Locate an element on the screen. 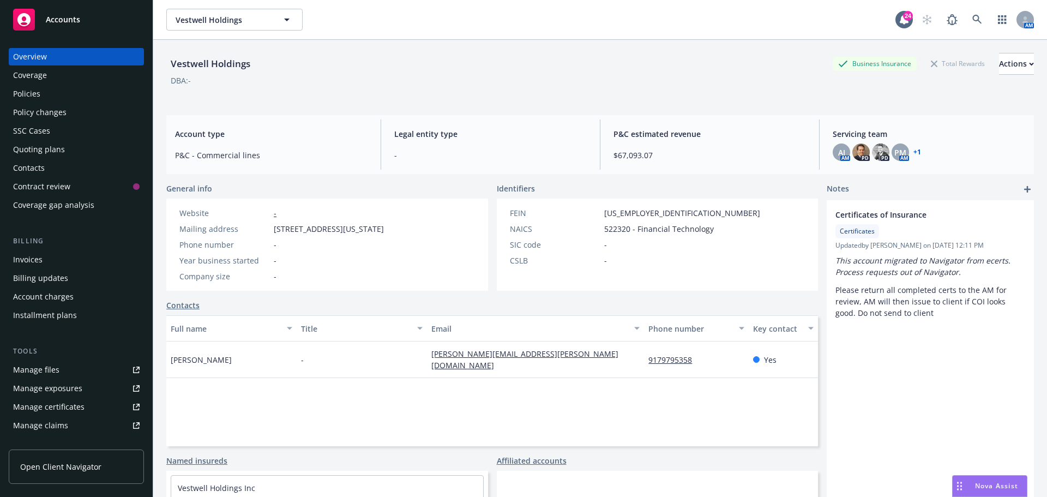 This screenshot has width=1047, height=497. div: FEIN is located at coordinates (554, 213).